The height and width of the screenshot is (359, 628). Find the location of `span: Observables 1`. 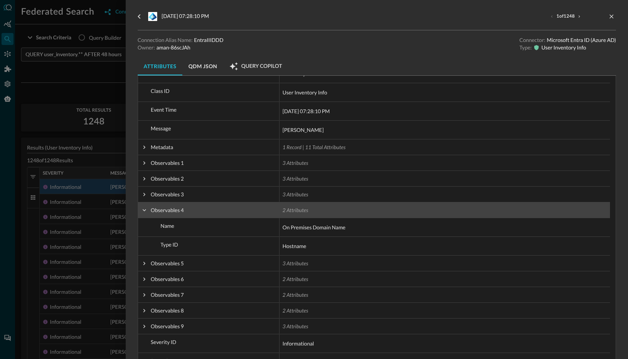

span: Observables 1 is located at coordinates (167, 163).